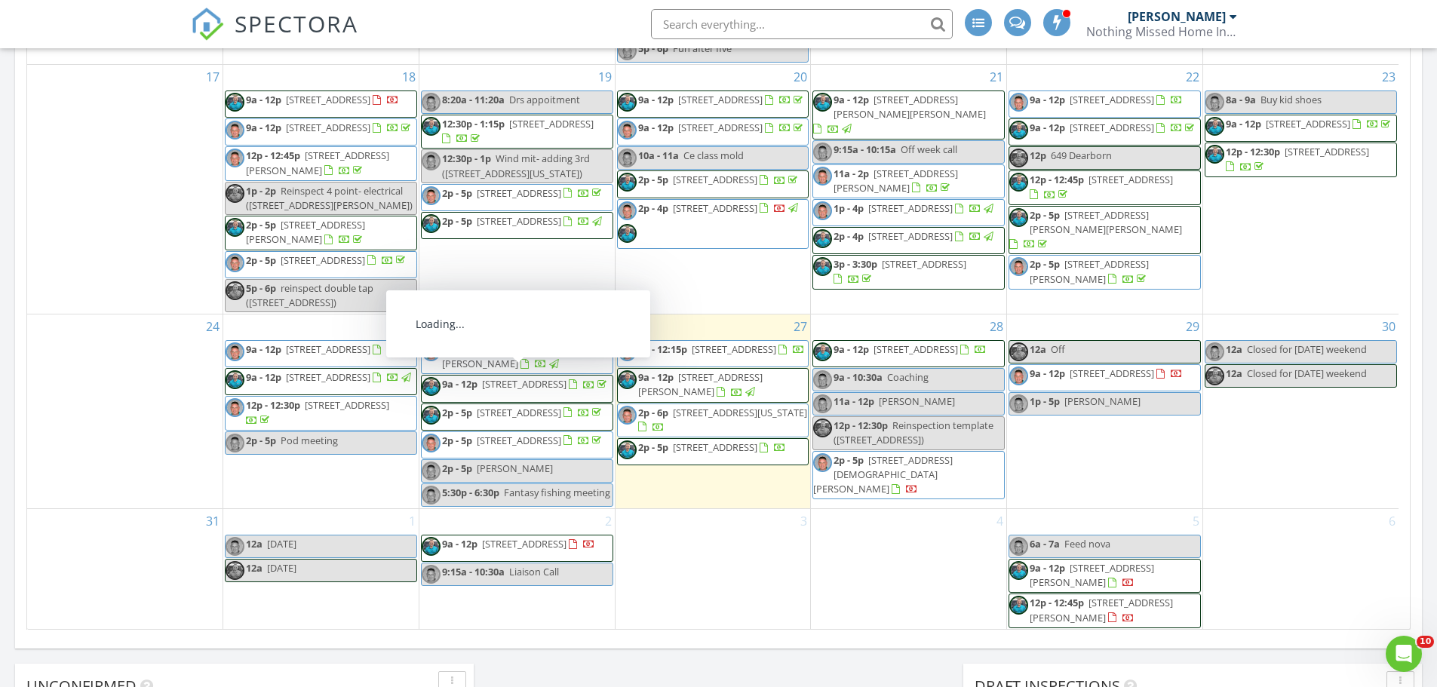  What do you see at coordinates (1241, 100) in the screenshot?
I see `span: 8a - 9a` at bounding box center [1241, 100].